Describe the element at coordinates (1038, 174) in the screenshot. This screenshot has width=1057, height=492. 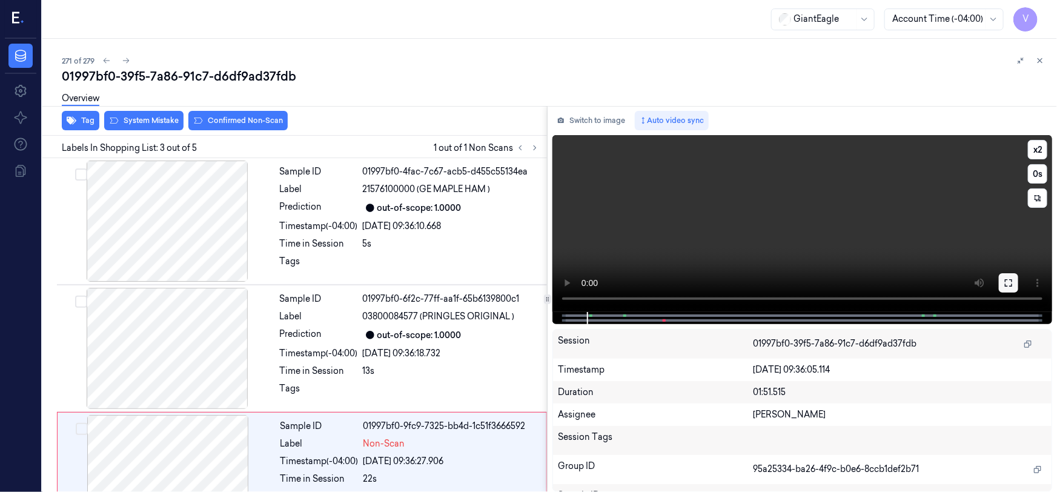
I see `button: 0s` at that location.